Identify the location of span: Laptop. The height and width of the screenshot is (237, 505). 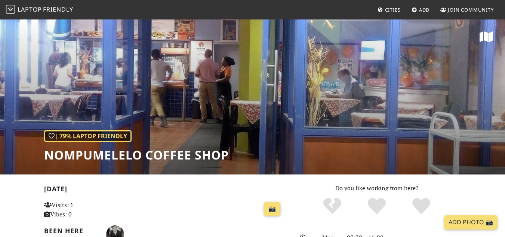
(30, 9).